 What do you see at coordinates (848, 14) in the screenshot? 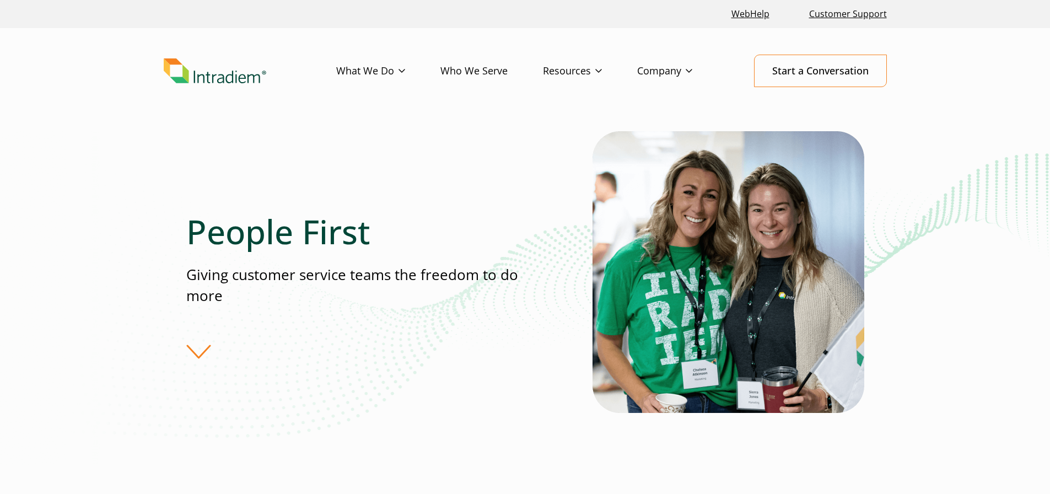
I see `a: Customer Support` at bounding box center [848, 14].